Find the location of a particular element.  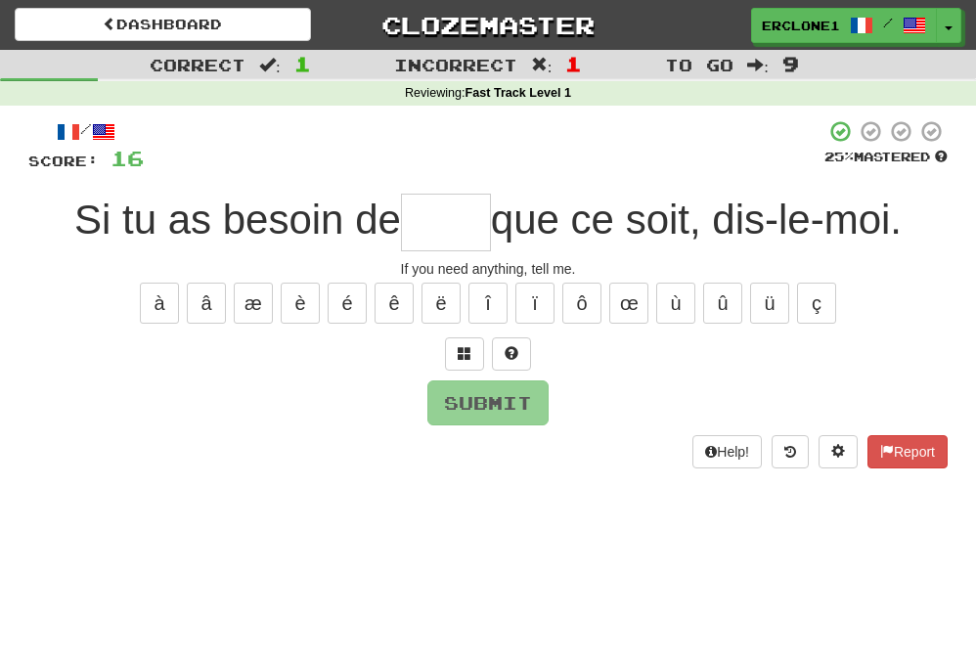

strong: Fast Track Level 1 is located at coordinates (518, 93).